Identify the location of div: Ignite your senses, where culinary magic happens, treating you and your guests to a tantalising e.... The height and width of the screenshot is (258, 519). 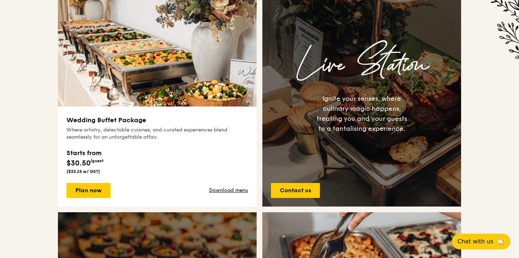
(362, 114).